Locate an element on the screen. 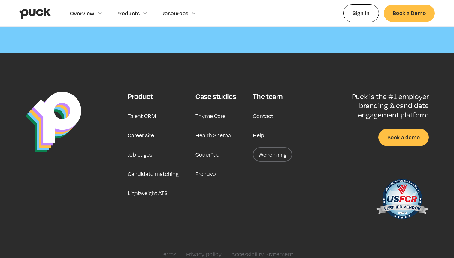 This screenshot has height=258, width=454. a: Privacy policy is located at coordinates (204, 254).